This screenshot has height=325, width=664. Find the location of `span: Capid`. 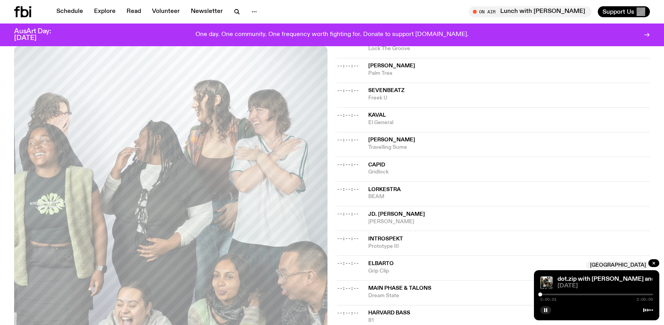

span: Capid is located at coordinates (376, 165).